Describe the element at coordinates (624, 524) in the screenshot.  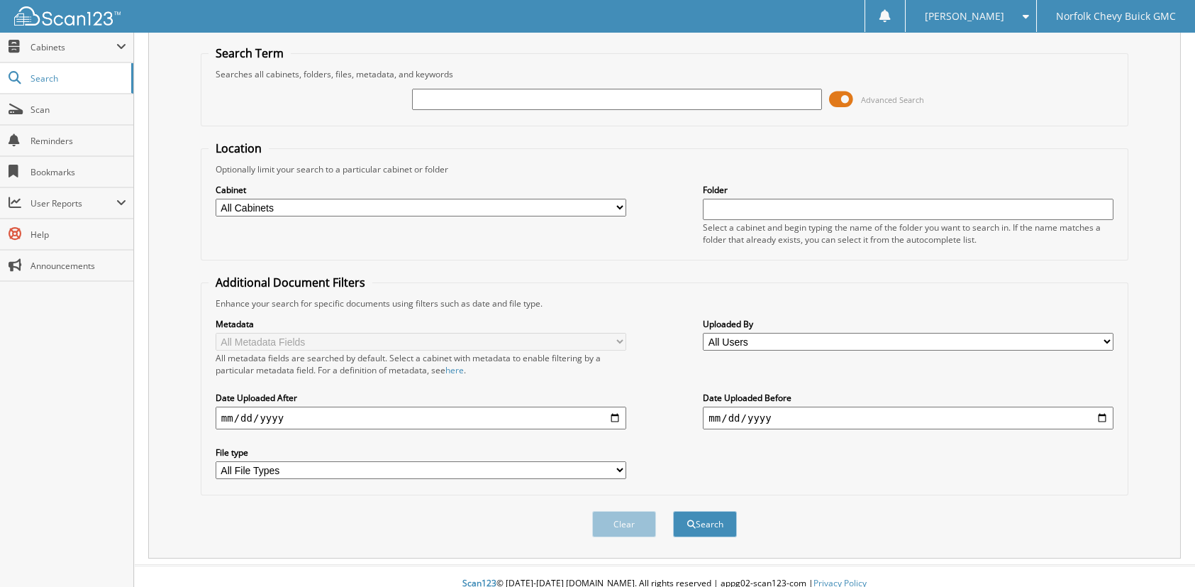
I see `button: Clear` at that location.